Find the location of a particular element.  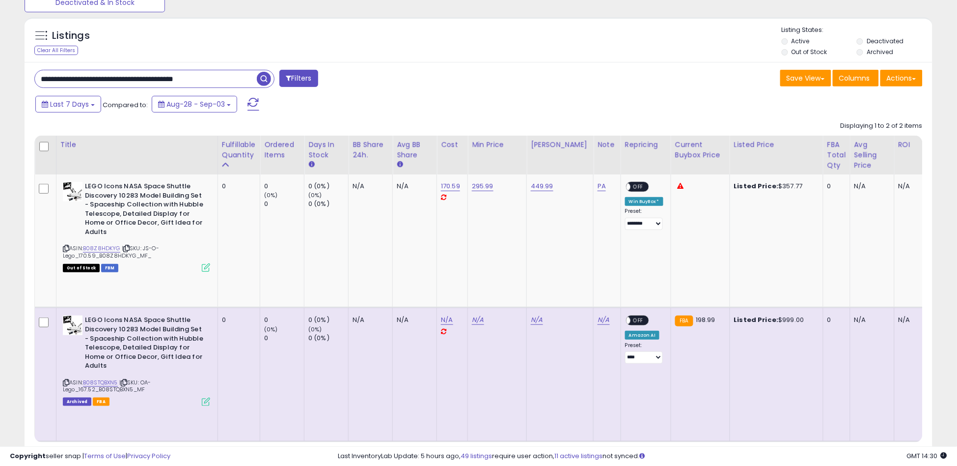

span: | SKU: JS-O-Lego_170.59_B08Z8HDKYG_MF_ is located at coordinates (111, 252).